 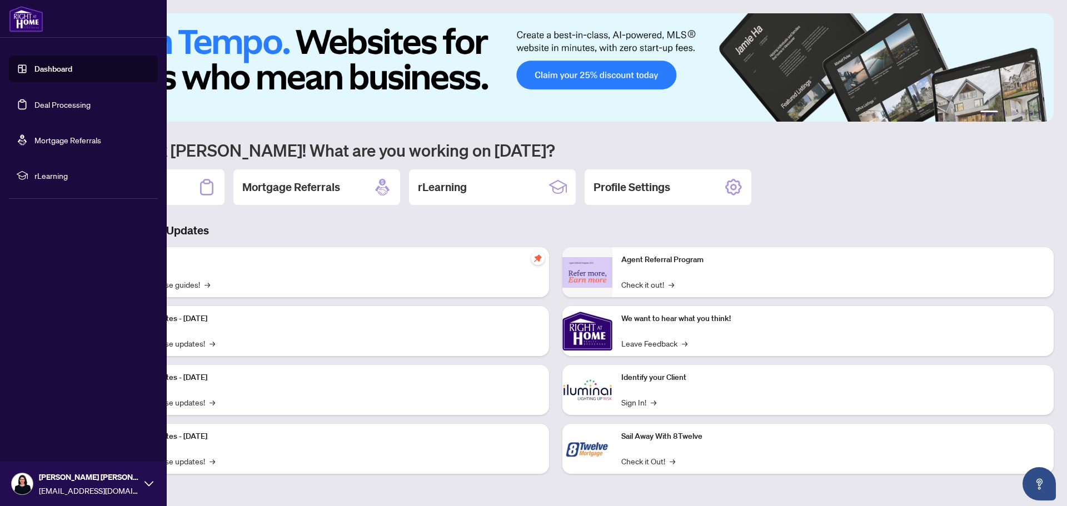 I want to click on img: Sail Away With 8Twelve, so click(x=588, y=449).